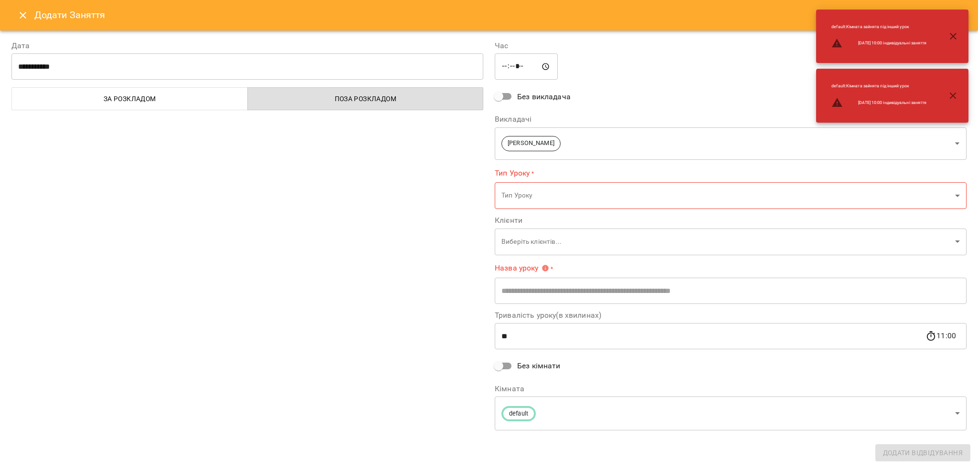  Describe the element at coordinates (544, 97) in the screenshot. I see `span: Без викладача` at that location.